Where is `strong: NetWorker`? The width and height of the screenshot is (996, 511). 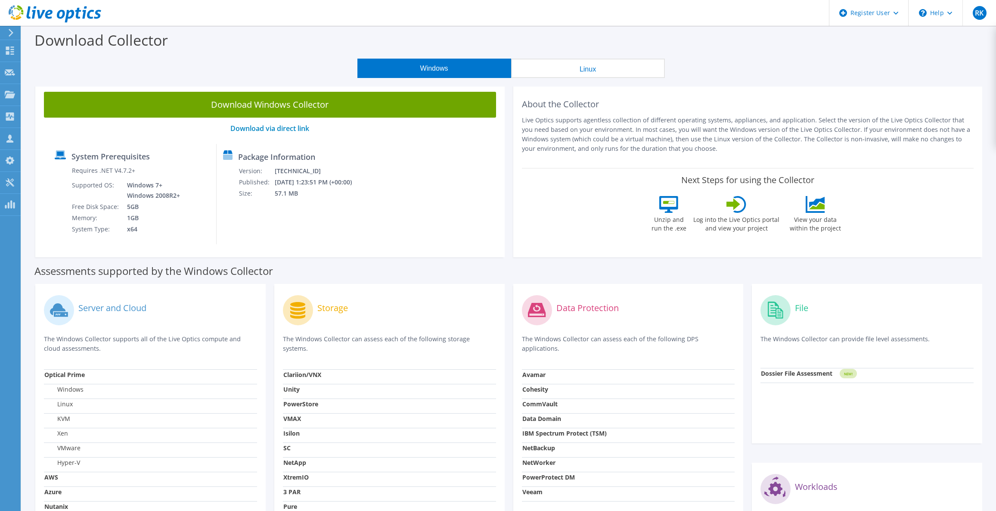 strong: NetWorker is located at coordinates (539, 462).